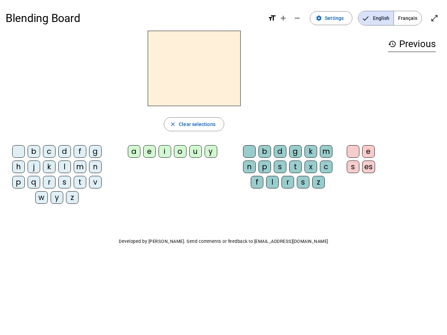 This screenshot has height=335, width=447. Describe the element at coordinates (134, 151) in the screenshot. I see `div: a` at that location.